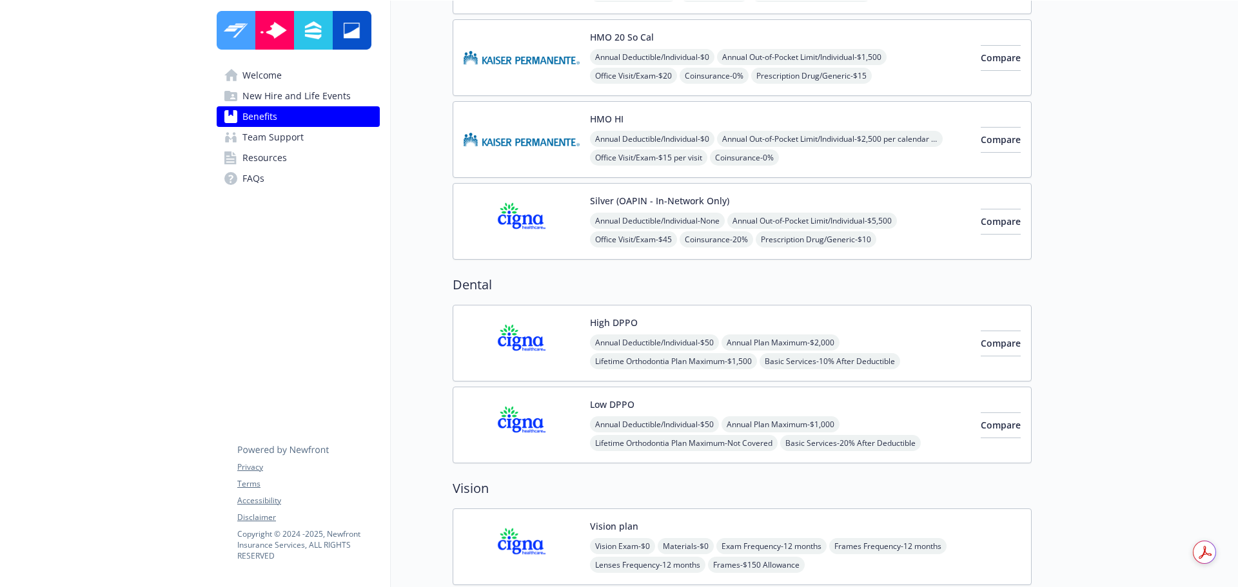  Describe the element at coordinates (522, 139) in the screenshot. I see `img: Kaiser Permanente of Hawaii carrier logo` at that location.